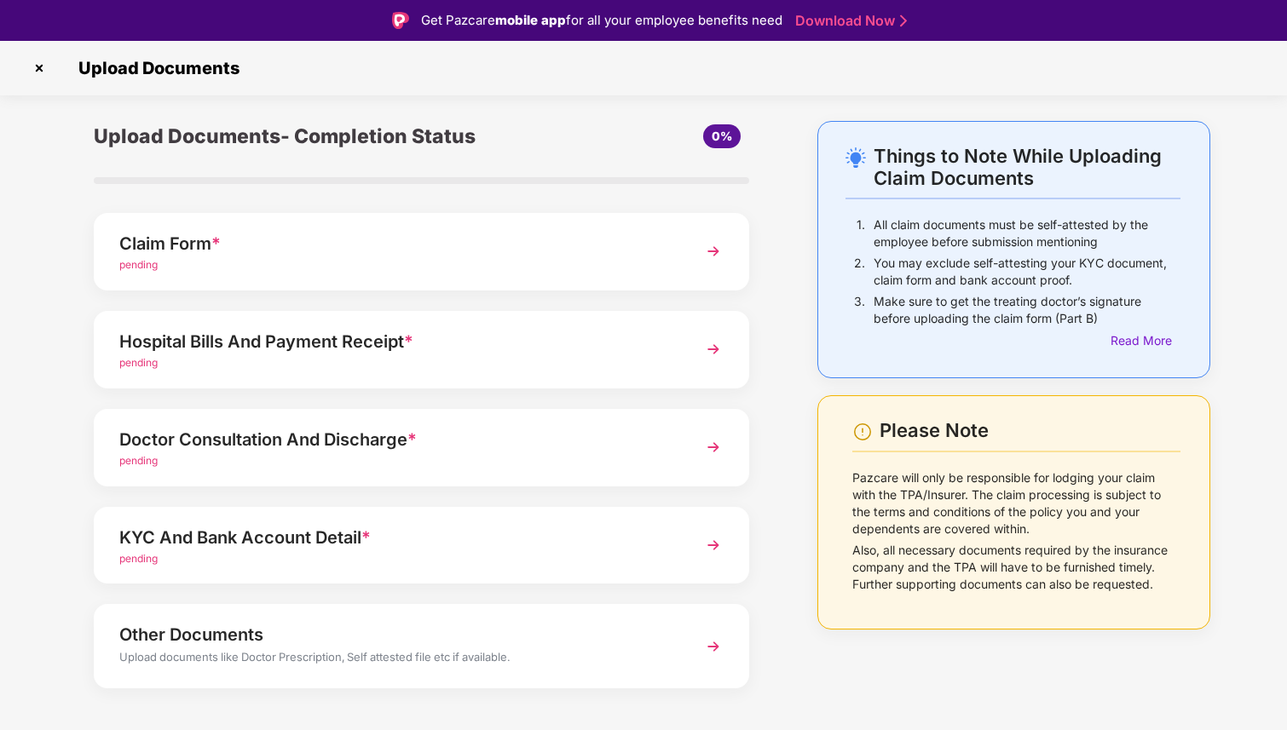 The width and height of the screenshot is (1287, 730). I want to click on span: 0%, so click(722, 135).